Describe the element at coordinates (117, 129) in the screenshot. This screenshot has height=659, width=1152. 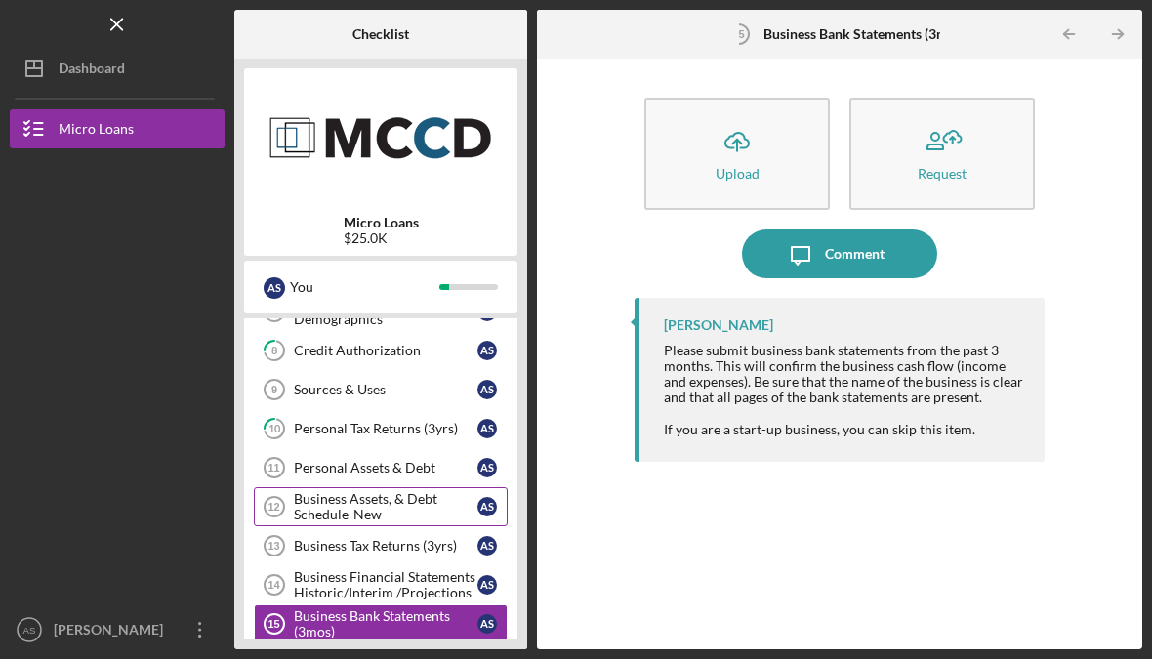
I see `button: Micro Loans` at that location.